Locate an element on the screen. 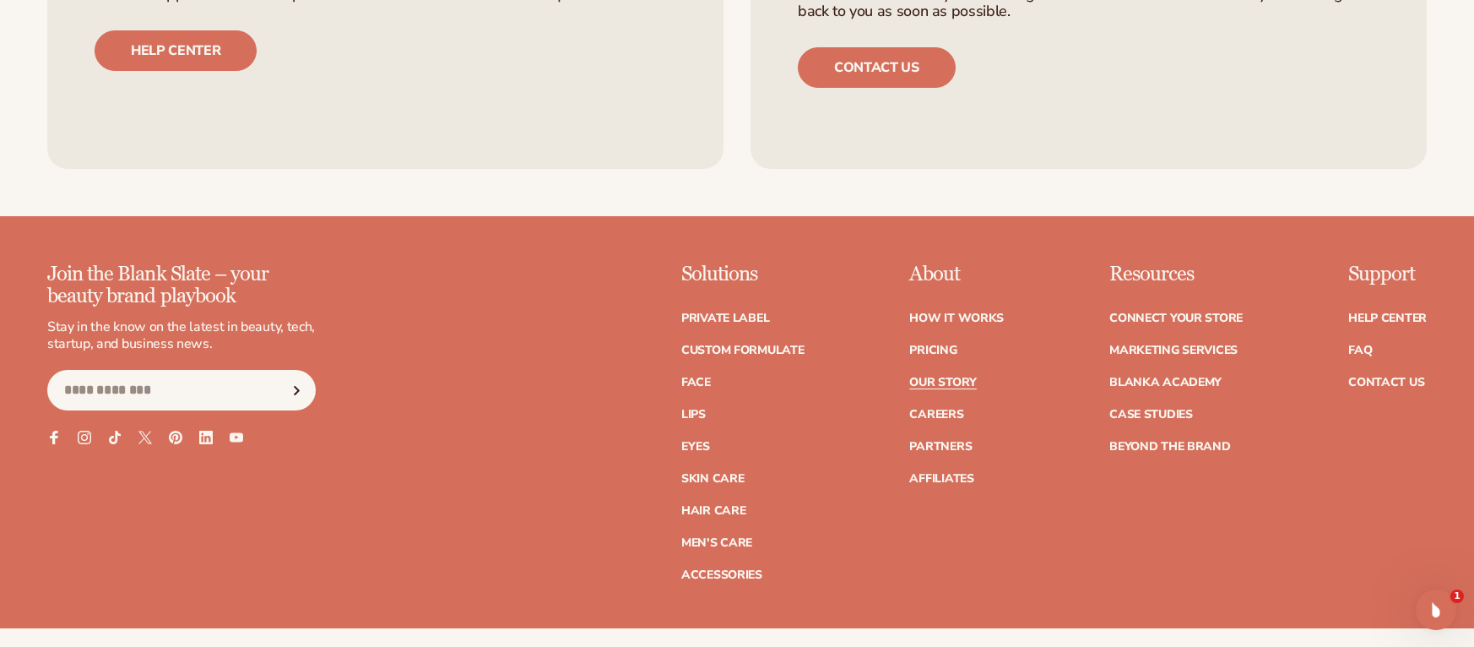 The width and height of the screenshot is (1474, 647). a: Men's Care is located at coordinates (717, 543).